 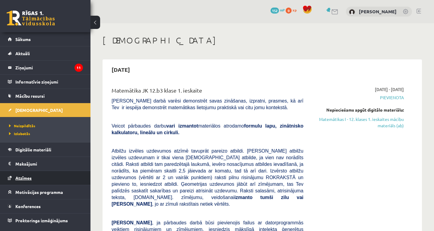 What do you see at coordinates (358, 122) in the screenshot?
I see `a: Matemātikas I - 12. klases 1. ieskaites mācību materiāls (ab)` at bounding box center [358, 122].